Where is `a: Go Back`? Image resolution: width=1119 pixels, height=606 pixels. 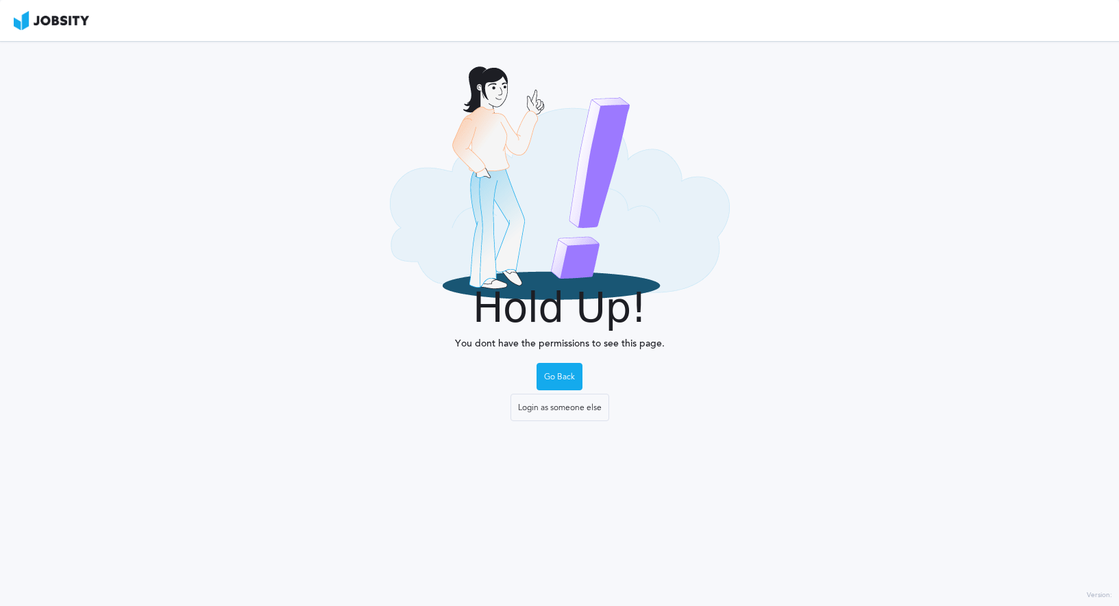 a: Go Back is located at coordinates (559, 377).